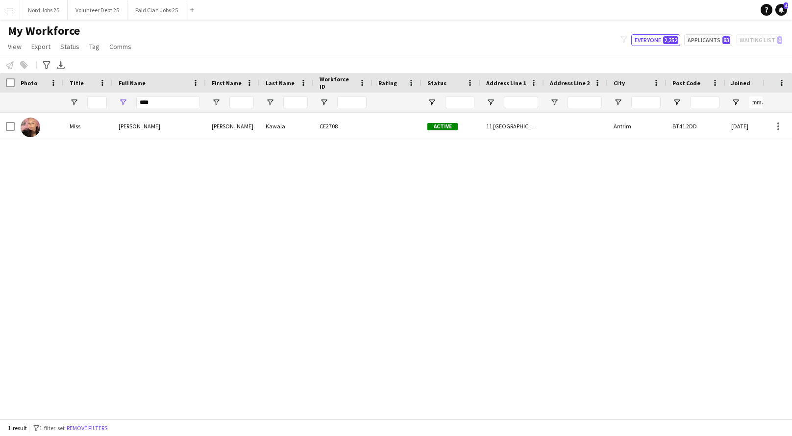 The height and width of the screenshot is (436, 792). I want to click on span: First Name, so click(226, 83).